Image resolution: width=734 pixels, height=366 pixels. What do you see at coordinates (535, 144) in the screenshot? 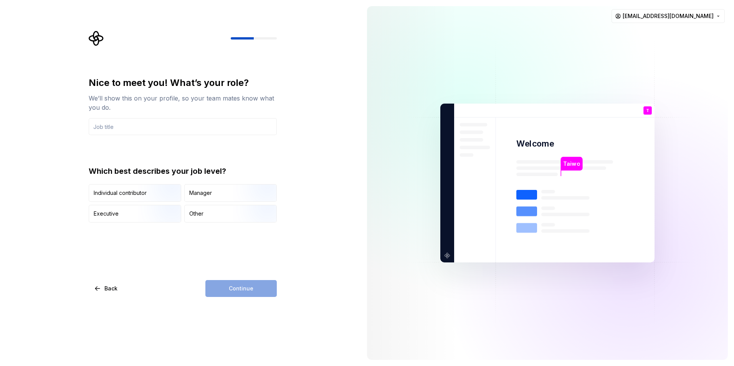
I see `p: Welcome` at bounding box center [535, 144].